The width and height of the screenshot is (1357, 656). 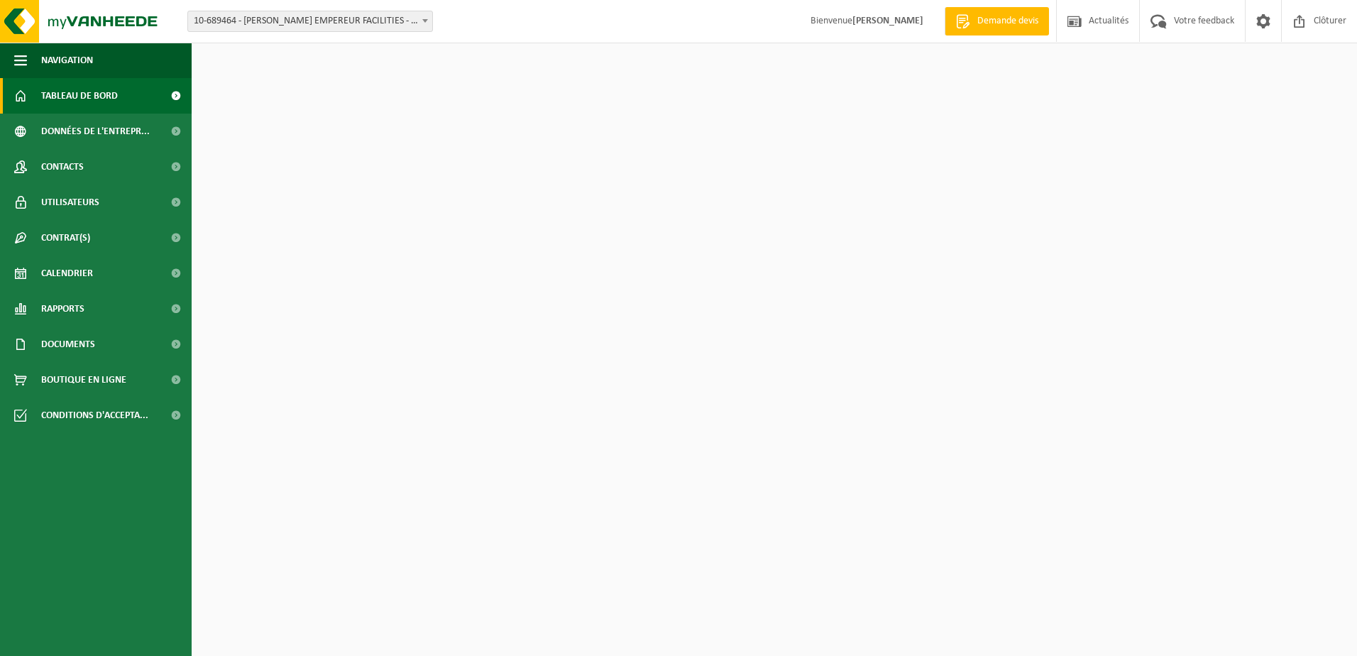 What do you see at coordinates (84, 380) in the screenshot?
I see `span: Boutique en ligne` at bounding box center [84, 380].